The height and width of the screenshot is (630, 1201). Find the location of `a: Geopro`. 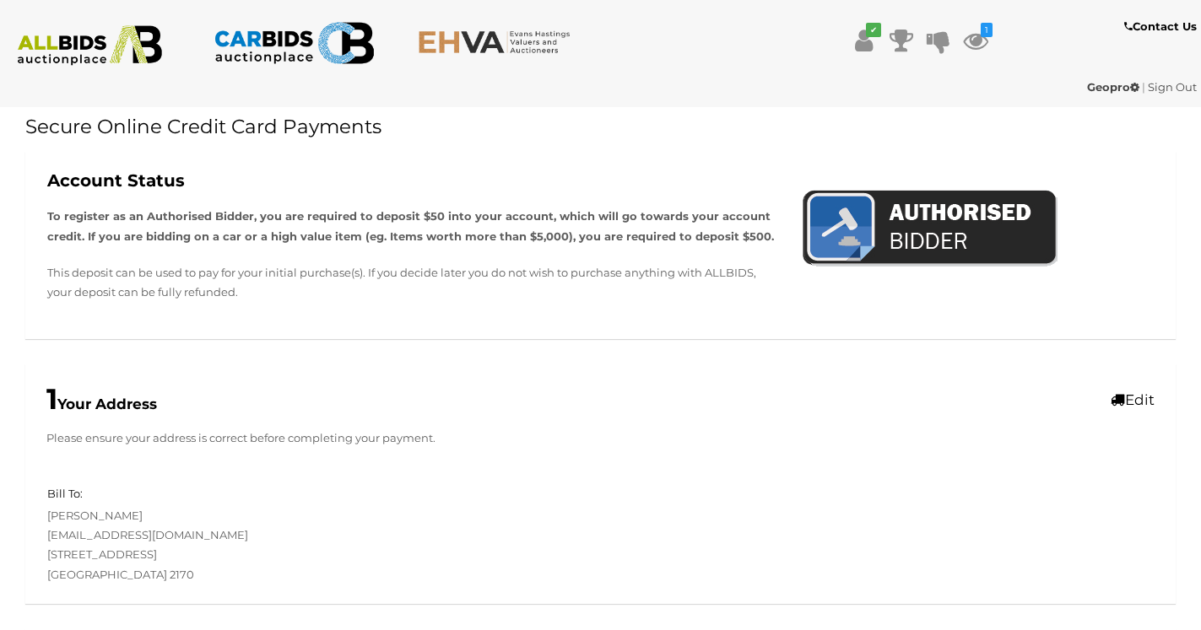

a: Geopro is located at coordinates (1114, 87).